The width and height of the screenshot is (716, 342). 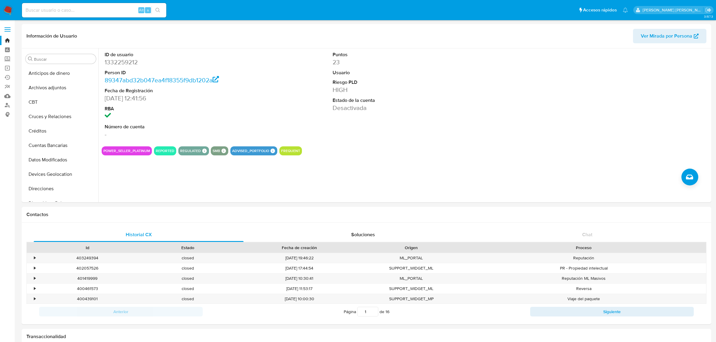 I want to click on dt: Person ID, so click(x=178, y=73).